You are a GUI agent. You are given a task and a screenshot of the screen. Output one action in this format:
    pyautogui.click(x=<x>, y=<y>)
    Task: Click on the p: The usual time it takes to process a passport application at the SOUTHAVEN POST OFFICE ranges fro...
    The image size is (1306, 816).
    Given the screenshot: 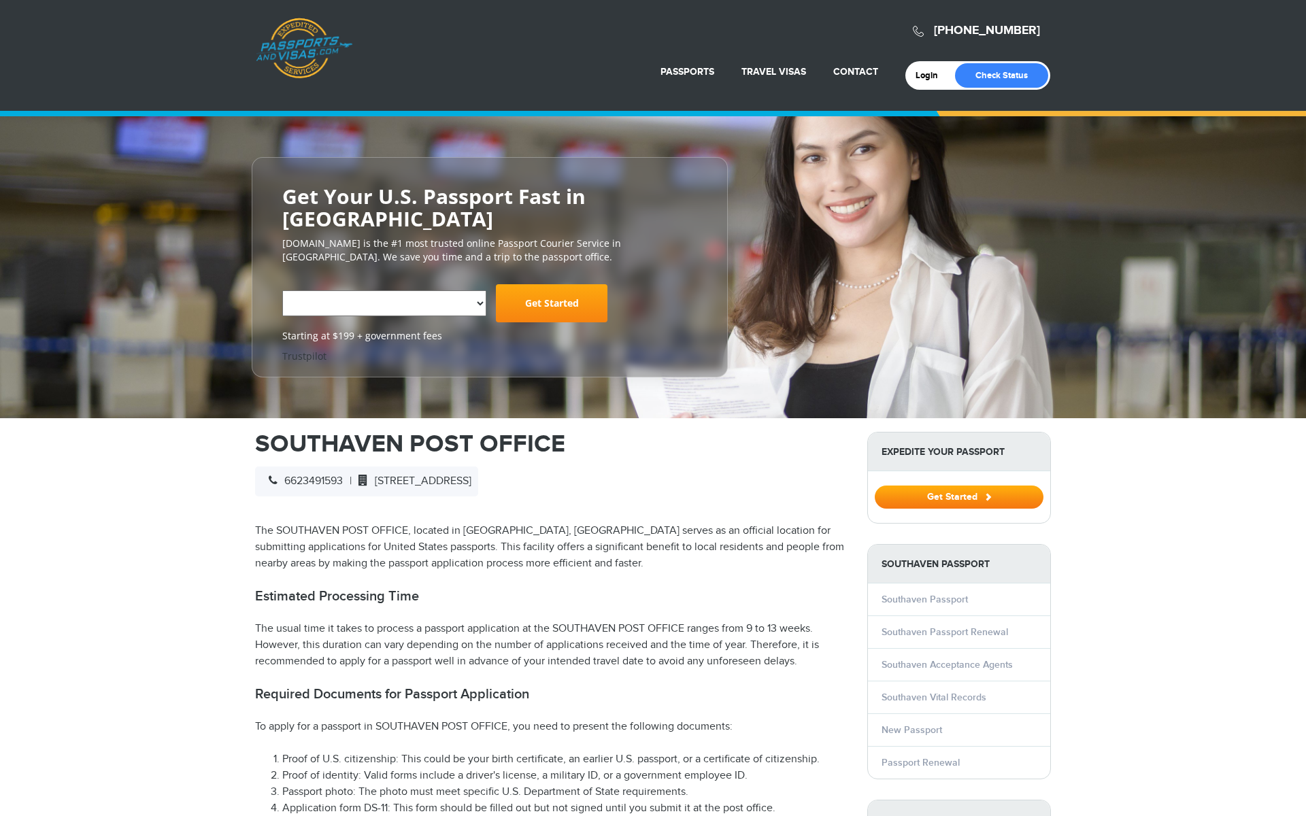 What is the action you would take?
    pyautogui.click(x=551, y=645)
    